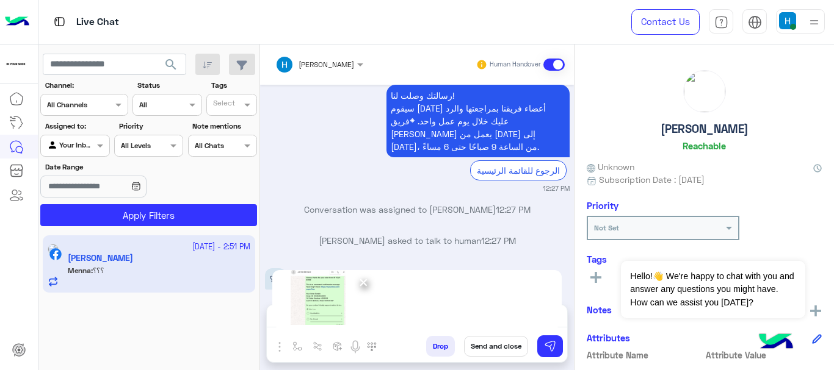 This screenshot has width=834, height=370. I want to click on a: Contact Us, so click(665, 22).